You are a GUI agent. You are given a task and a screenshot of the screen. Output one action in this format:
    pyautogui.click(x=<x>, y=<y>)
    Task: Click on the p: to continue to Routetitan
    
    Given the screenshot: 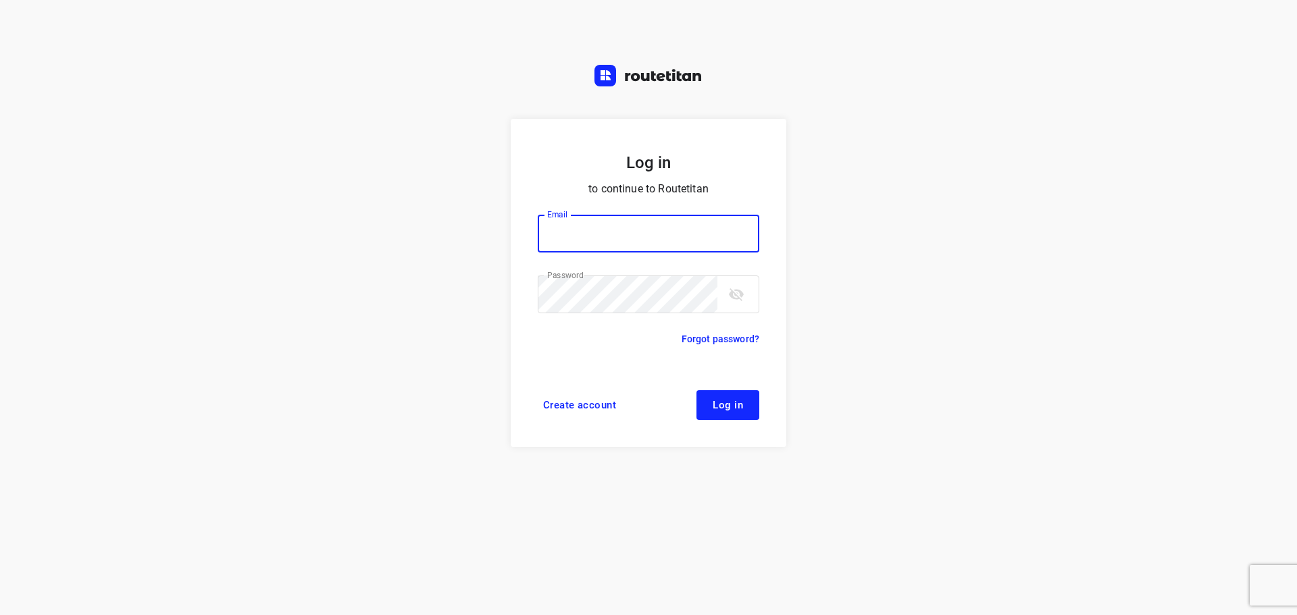 What is the action you would take?
    pyautogui.click(x=649, y=189)
    